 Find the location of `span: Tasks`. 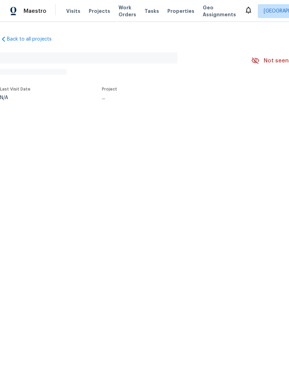

span: Tasks is located at coordinates (152, 11).